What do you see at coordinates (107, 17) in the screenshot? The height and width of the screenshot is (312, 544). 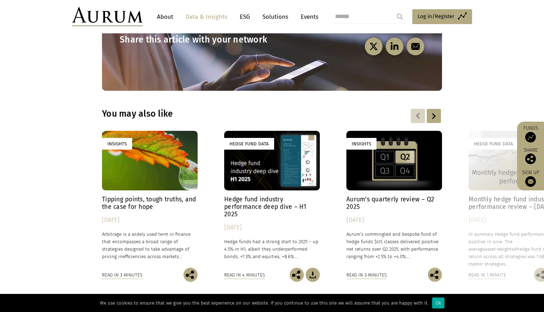 I see `img: Aurum` at bounding box center [107, 17].